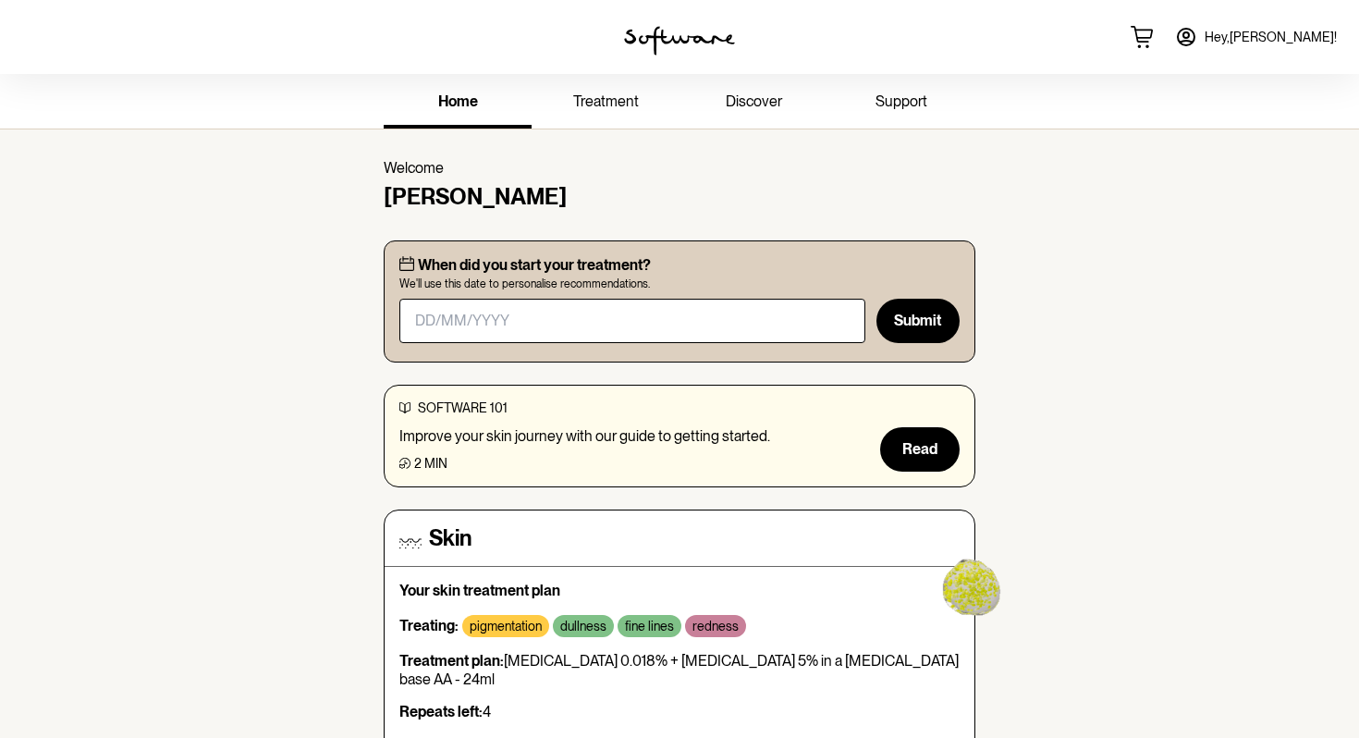 The height and width of the screenshot is (738, 1359). I want to click on input: DD/MM/YYYY, so click(632, 321).